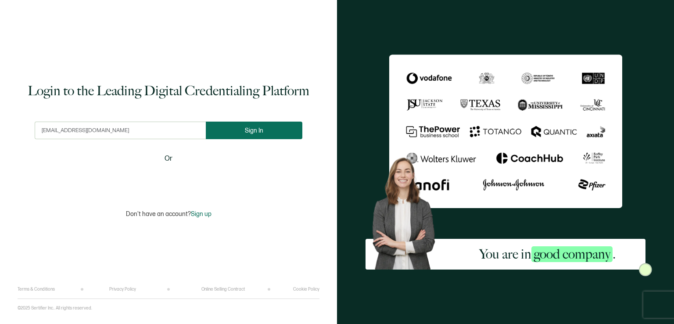 The image size is (674, 324). Describe the element at coordinates (254, 130) in the screenshot. I see `button: Sign In` at that location.